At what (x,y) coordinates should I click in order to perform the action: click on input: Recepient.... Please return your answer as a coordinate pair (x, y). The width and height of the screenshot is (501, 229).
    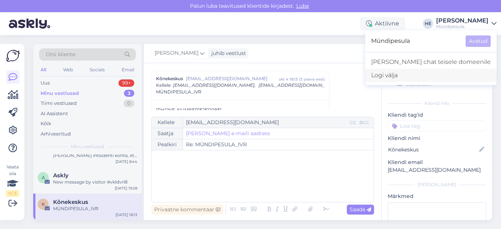
    Looking at the image, I should click on (265, 122).